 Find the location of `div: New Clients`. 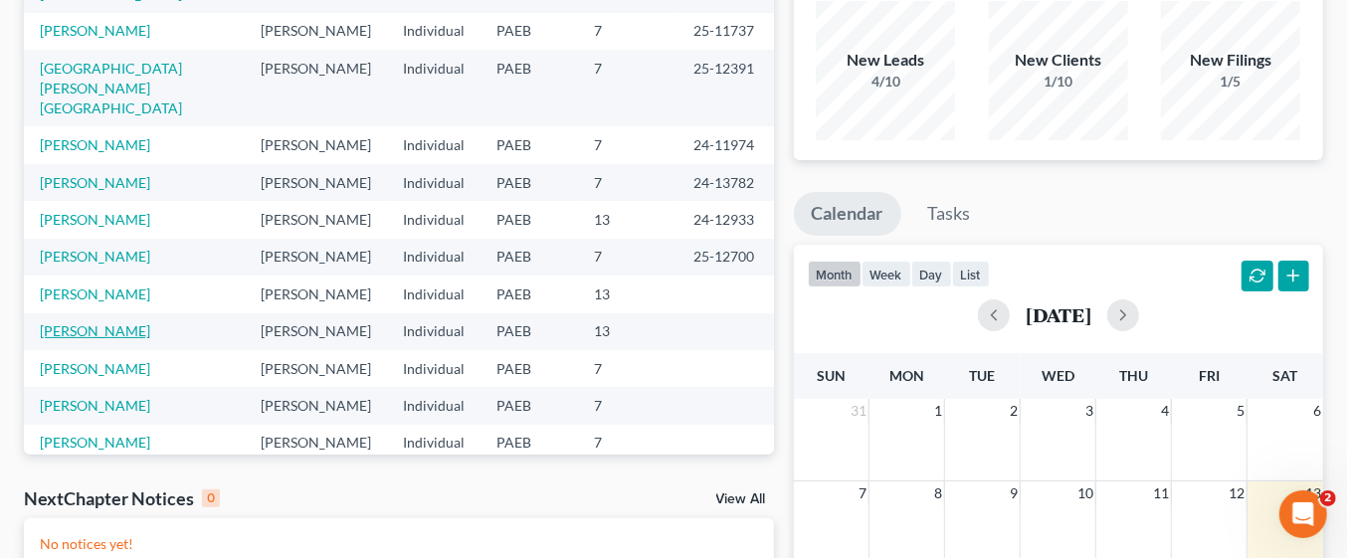

div: New Clients is located at coordinates (1058, 60).